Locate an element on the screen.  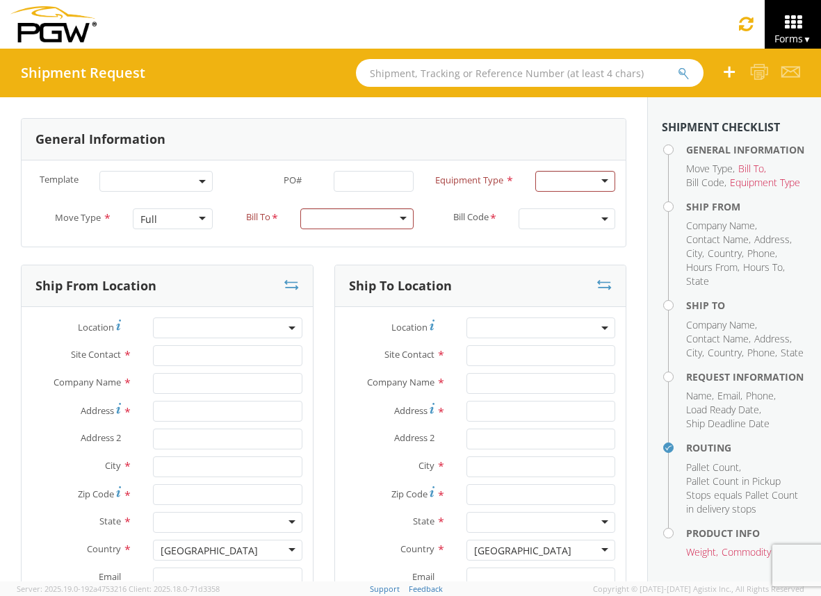
input: Shipment, Tracking or Reference Number (at least 4 chars) is located at coordinates (530, 73).